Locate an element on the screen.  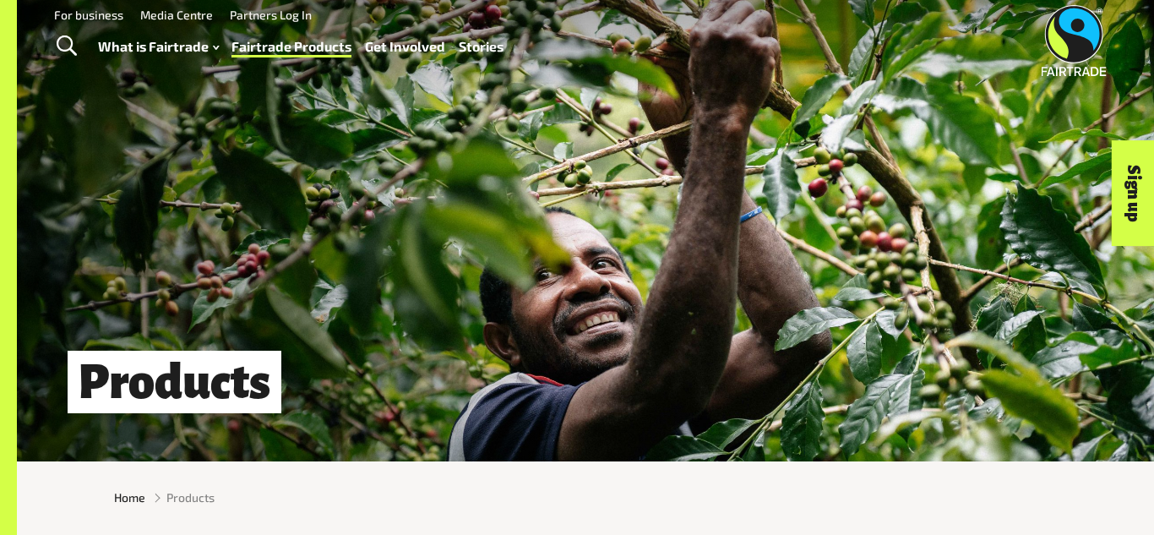
a: What is Fairtrade is located at coordinates (158, 46).